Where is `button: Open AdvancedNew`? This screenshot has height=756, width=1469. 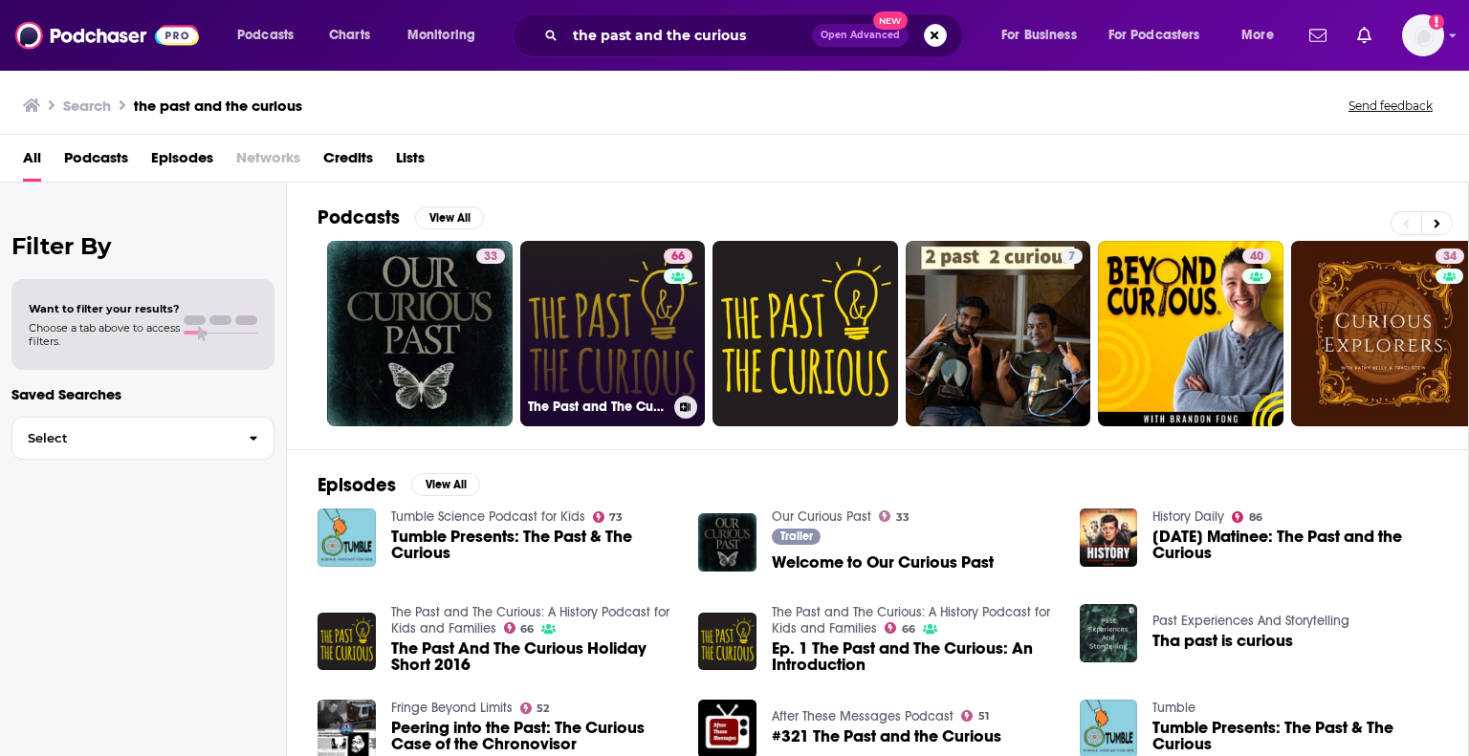
button: Open AdvancedNew is located at coordinates (860, 35).